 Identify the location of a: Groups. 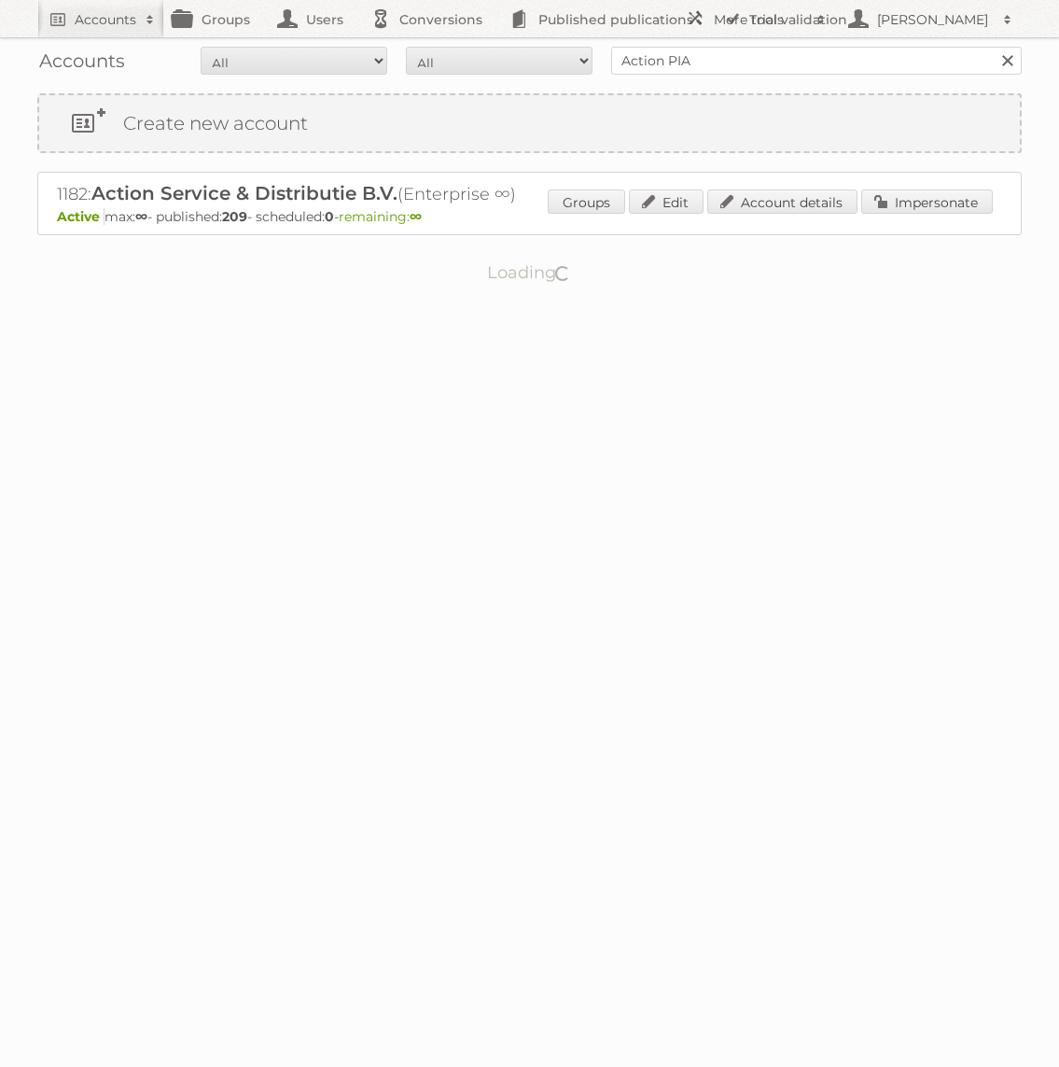
(586, 202).